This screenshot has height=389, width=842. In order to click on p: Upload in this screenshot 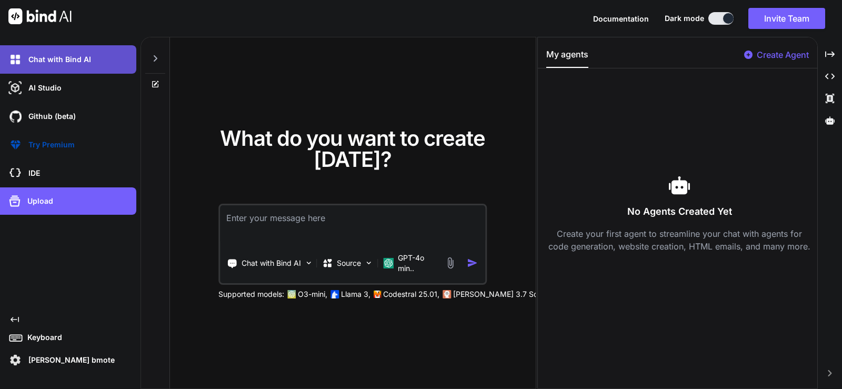, I will do `click(38, 201)`.